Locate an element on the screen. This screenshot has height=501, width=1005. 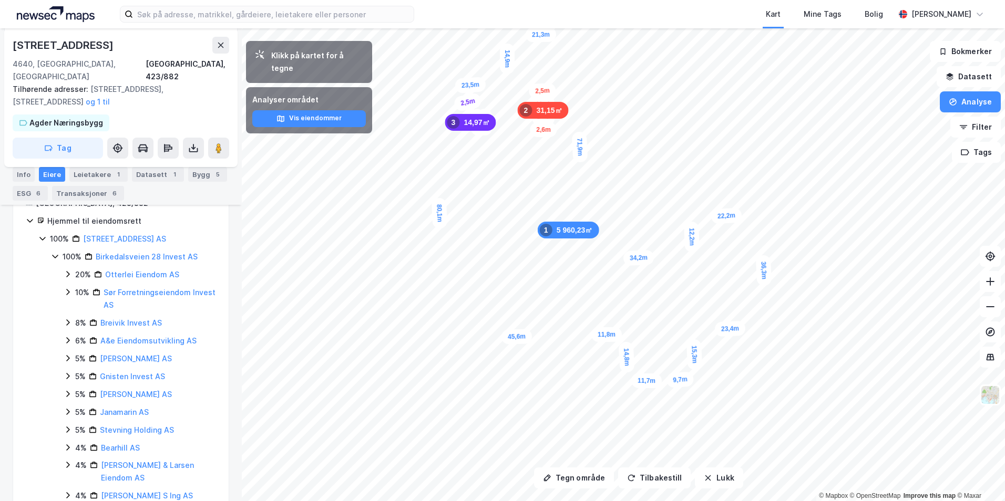
button: Bokmerker is located at coordinates (965, 51).